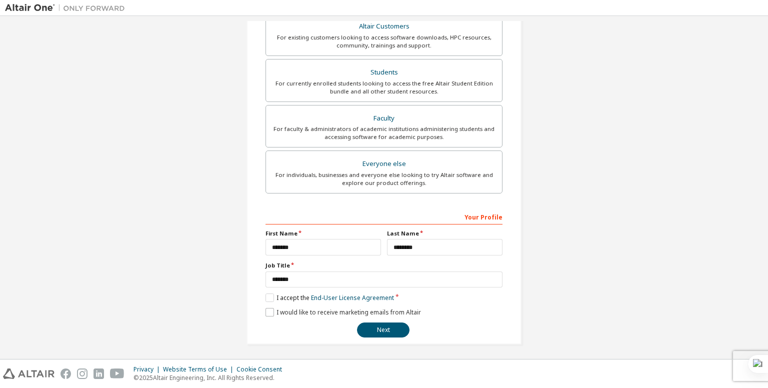 The image size is (768, 388). Describe the element at coordinates (384, 88) in the screenshot. I see `div: For currently enrolled students looking to access the free Altair Student Edition bundle and all ...` at that location.